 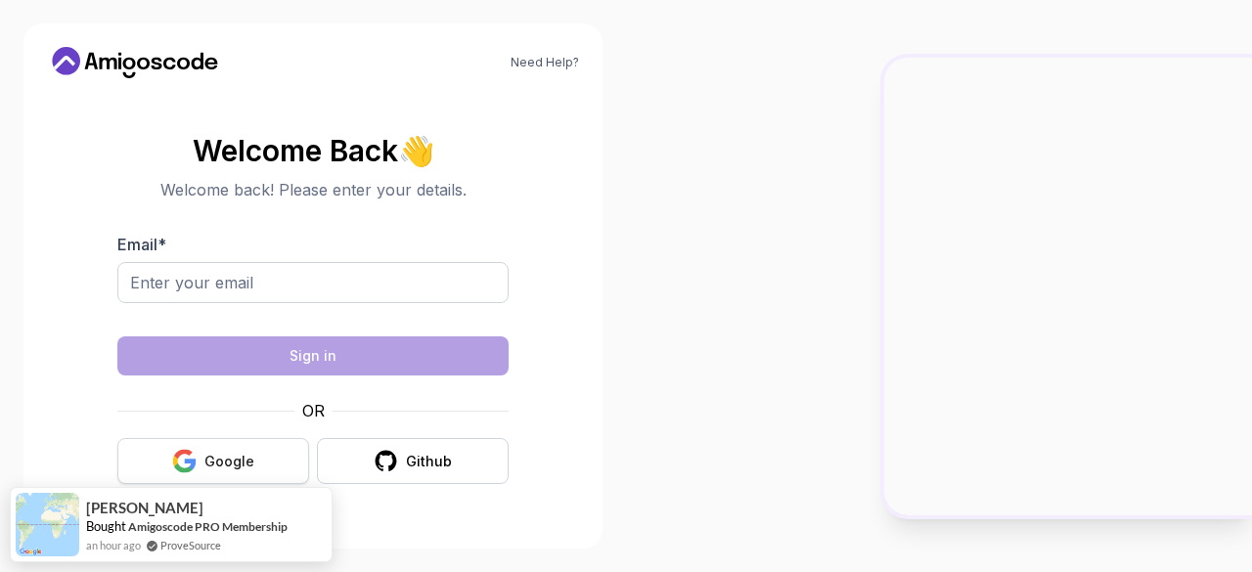 I want to click on span: an hour ago, so click(x=114, y=545).